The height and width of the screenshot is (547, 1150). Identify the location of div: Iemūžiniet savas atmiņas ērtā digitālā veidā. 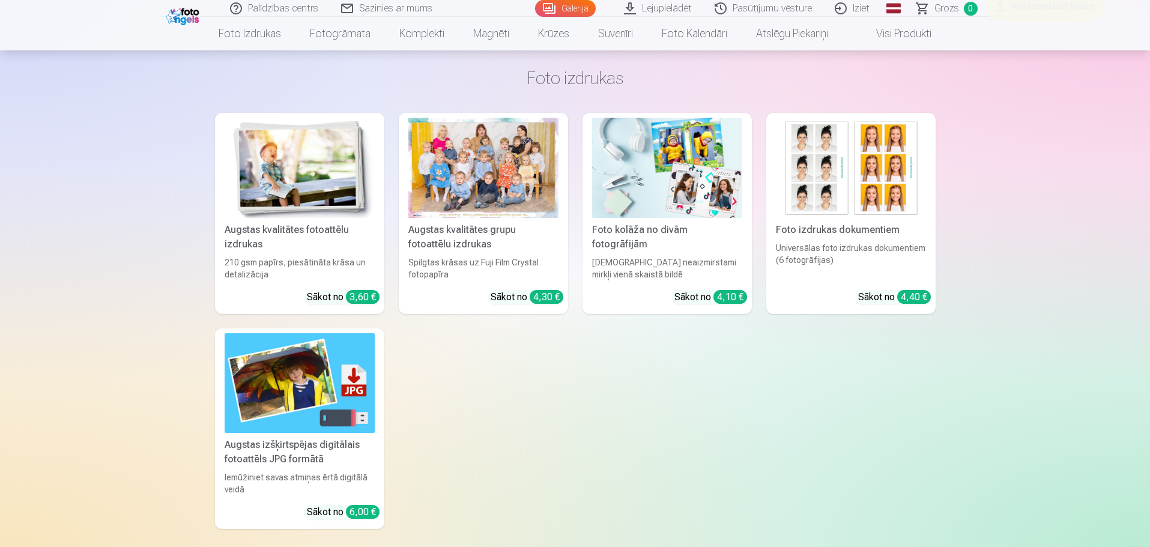
(300, 483).